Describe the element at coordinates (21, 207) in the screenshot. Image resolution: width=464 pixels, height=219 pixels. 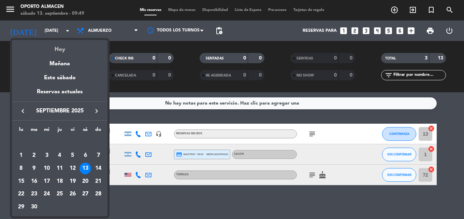
I see `div: 29` at that location.